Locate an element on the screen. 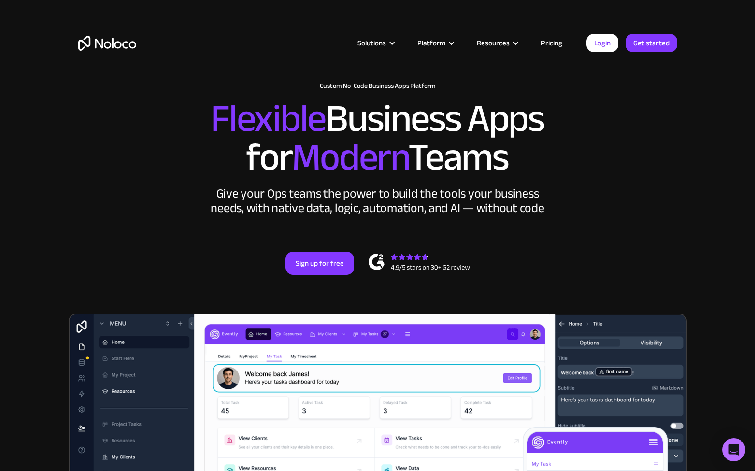  a: Sign up for free is located at coordinates (320, 263).